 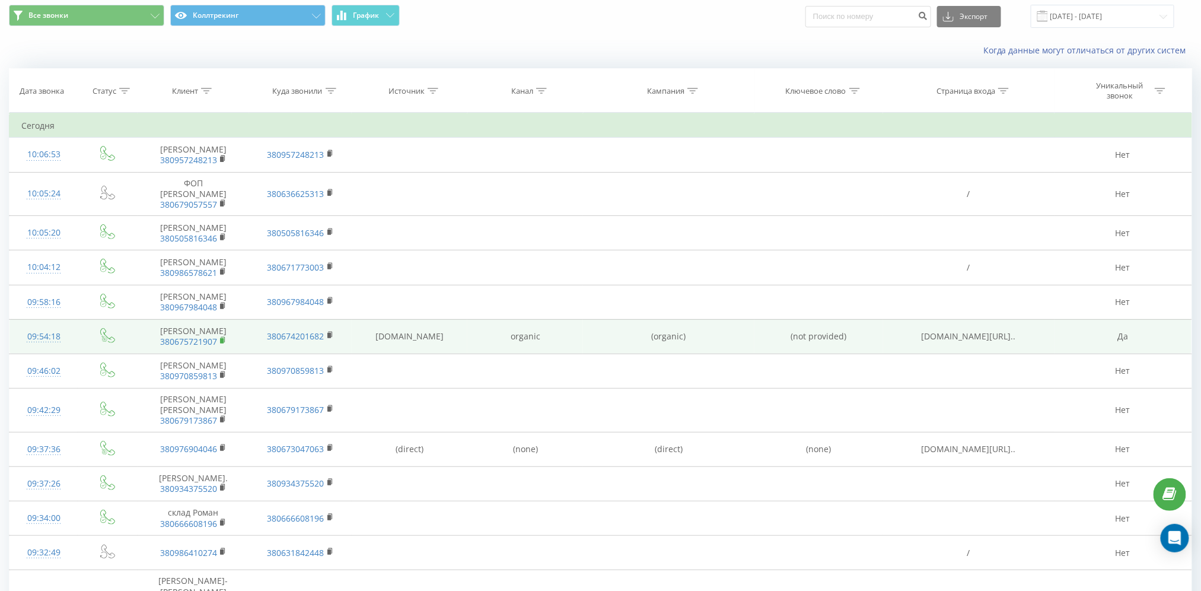 What do you see at coordinates (193, 518) in the screenshot?
I see `td: склад Роман` at bounding box center [193, 518].